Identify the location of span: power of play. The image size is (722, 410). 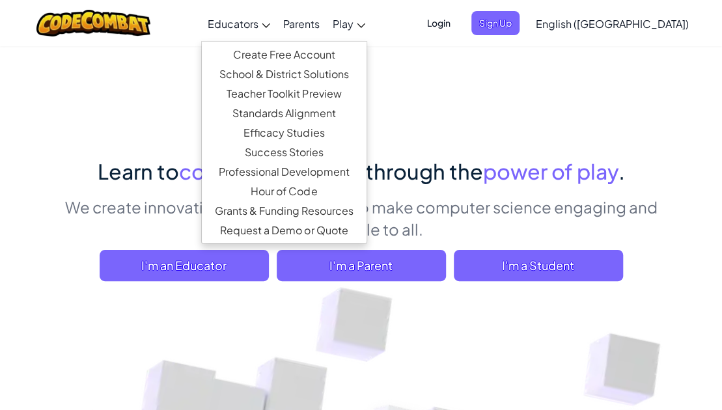
(551, 171).